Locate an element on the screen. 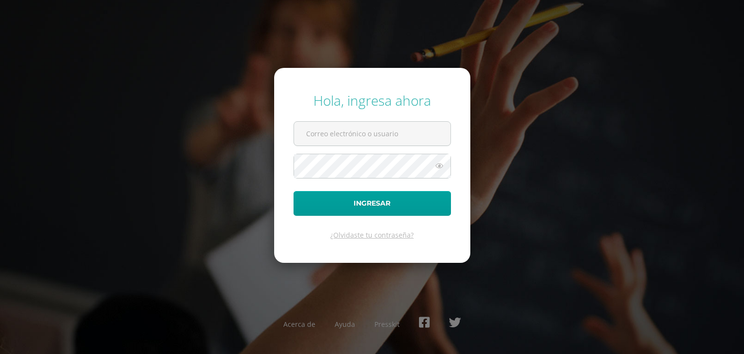 The width and height of the screenshot is (744, 354). button: Ingresar is located at coordinates (372, 203).